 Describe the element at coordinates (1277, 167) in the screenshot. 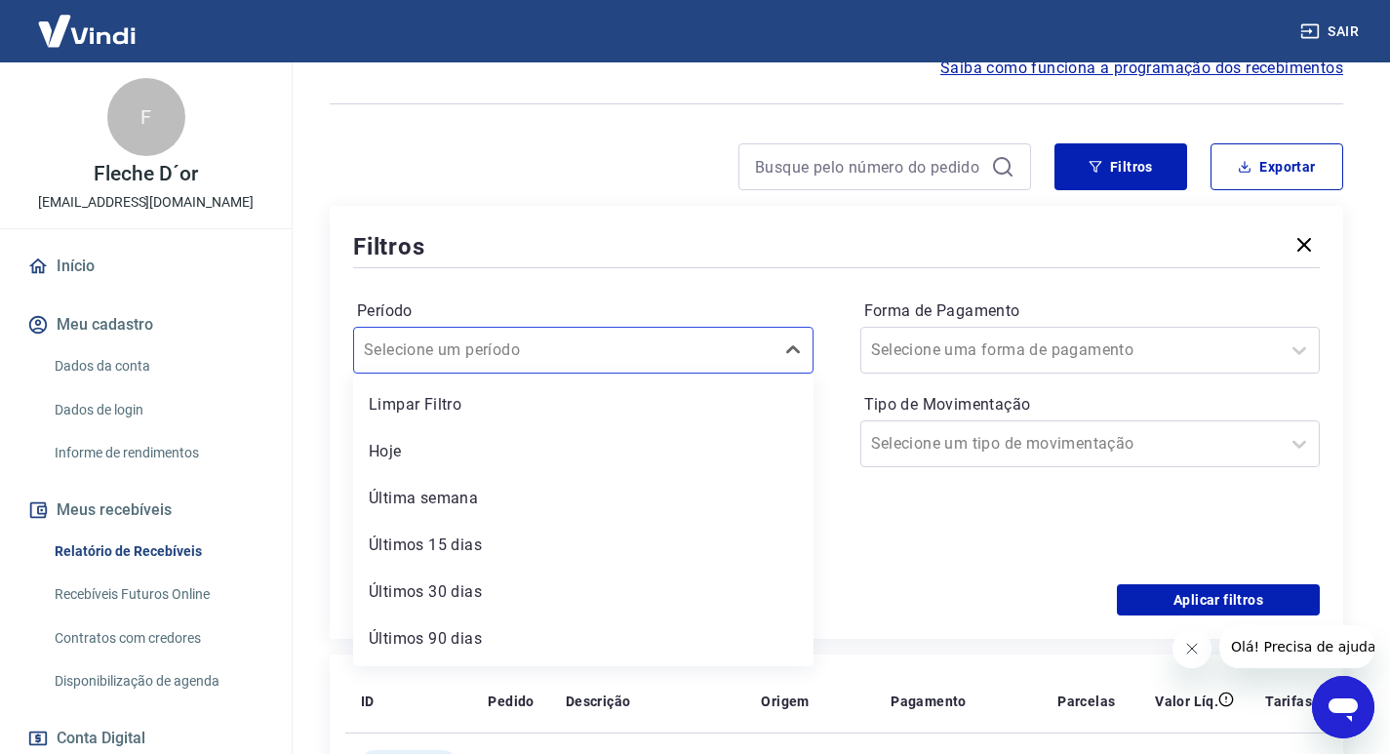

I see `button: Exportar` at that location.